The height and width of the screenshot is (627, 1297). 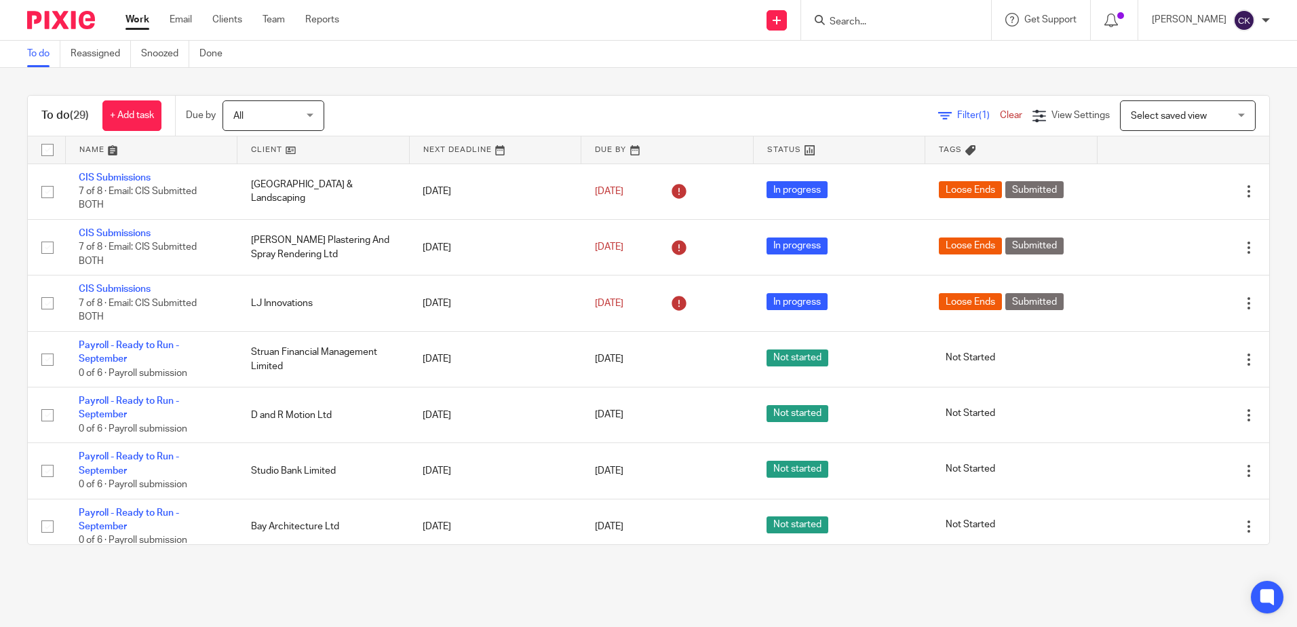 I want to click on span: All, so click(x=238, y=116).